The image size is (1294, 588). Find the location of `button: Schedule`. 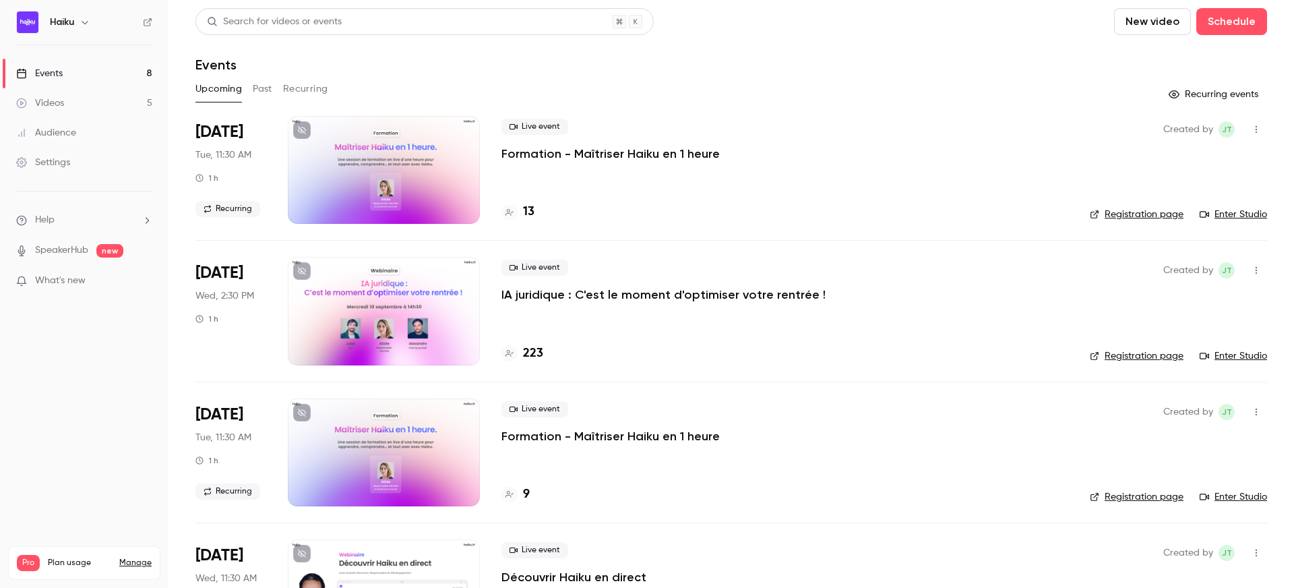

button: Schedule is located at coordinates (1231, 22).